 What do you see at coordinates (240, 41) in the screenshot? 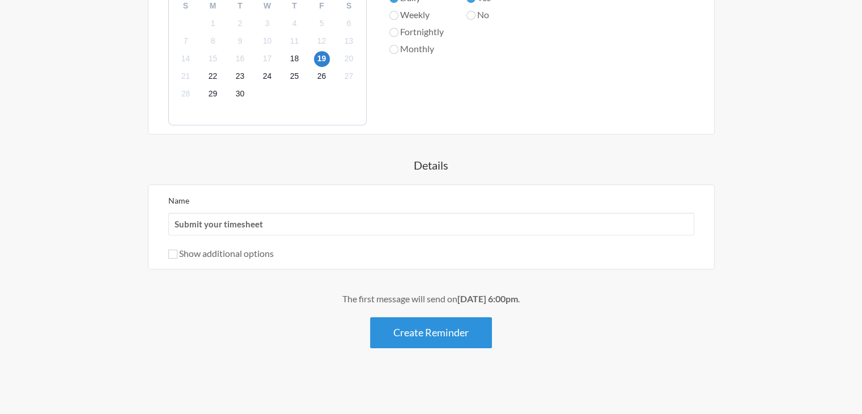
I see `span: Thursday, October 9, 2025` at bounding box center [240, 41].